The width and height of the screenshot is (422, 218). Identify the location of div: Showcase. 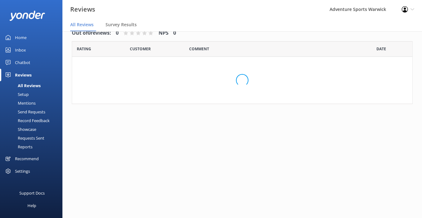
(20, 129).